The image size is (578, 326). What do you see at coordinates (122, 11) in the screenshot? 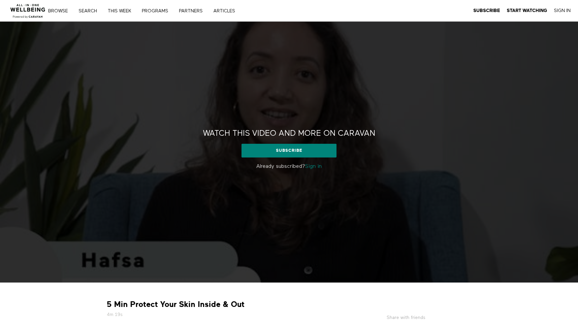
I see `a: THIS WEEK` at bounding box center [122, 11].